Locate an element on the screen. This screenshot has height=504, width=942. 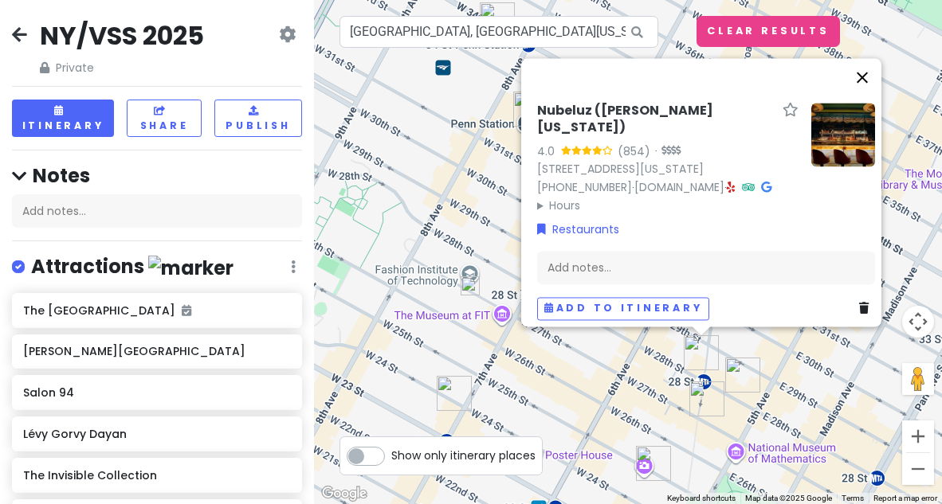
a: Delete place is located at coordinates (867, 308).